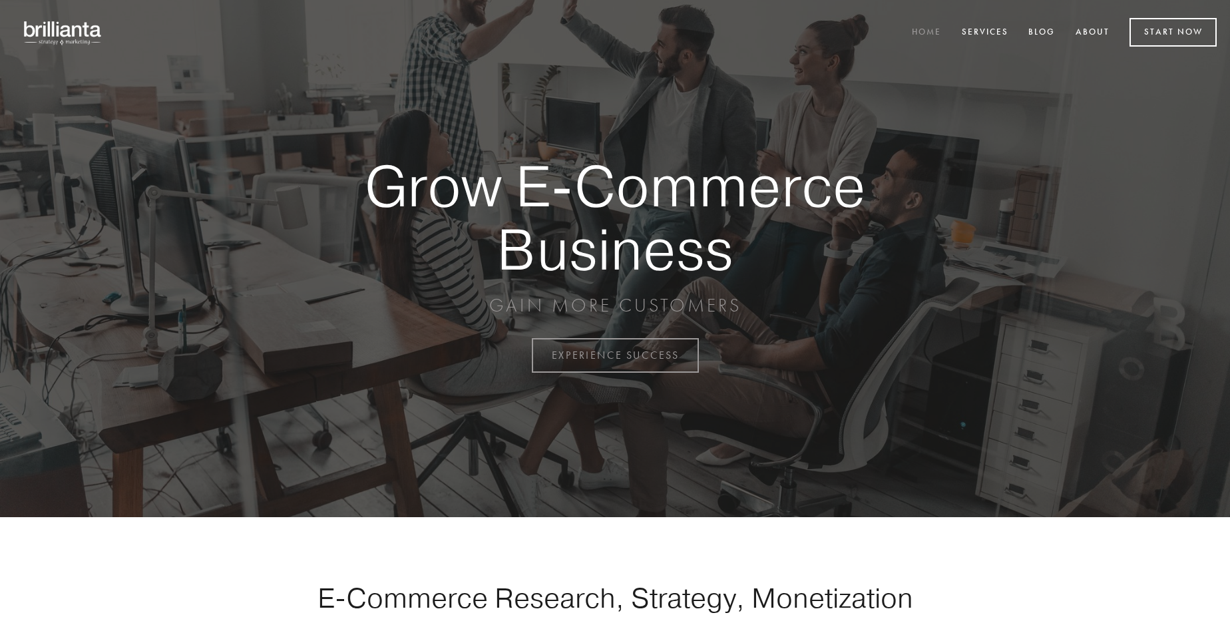 The width and height of the screenshot is (1230, 625). Describe the element at coordinates (1042, 33) in the screenshot. I see `a: Blog` at that location.